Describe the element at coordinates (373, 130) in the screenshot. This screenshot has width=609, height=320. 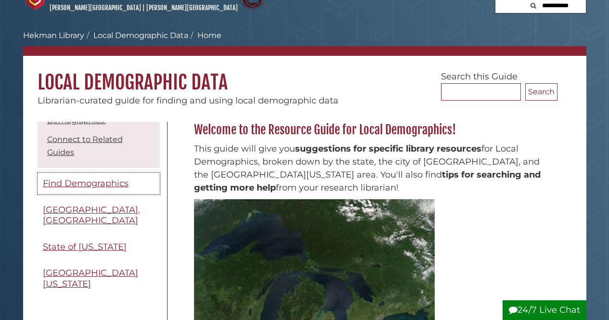
I see `h2: Welcome to the Resource Guide for Local Demographics!` at that location.